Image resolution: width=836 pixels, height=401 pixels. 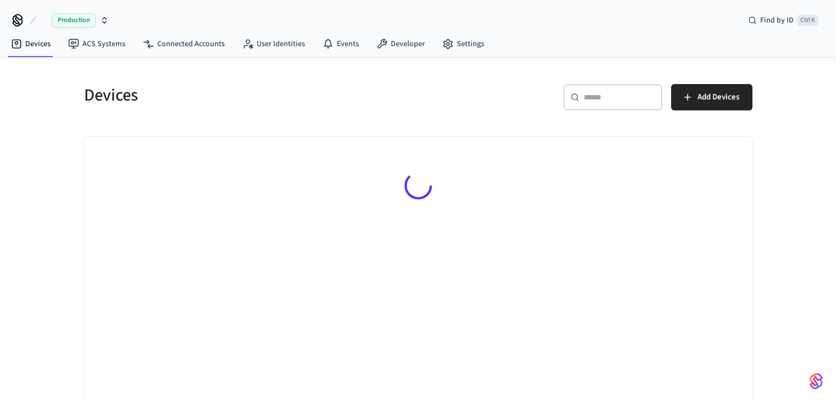 I want to click on a: User Identities, so click(x=274, y=44).